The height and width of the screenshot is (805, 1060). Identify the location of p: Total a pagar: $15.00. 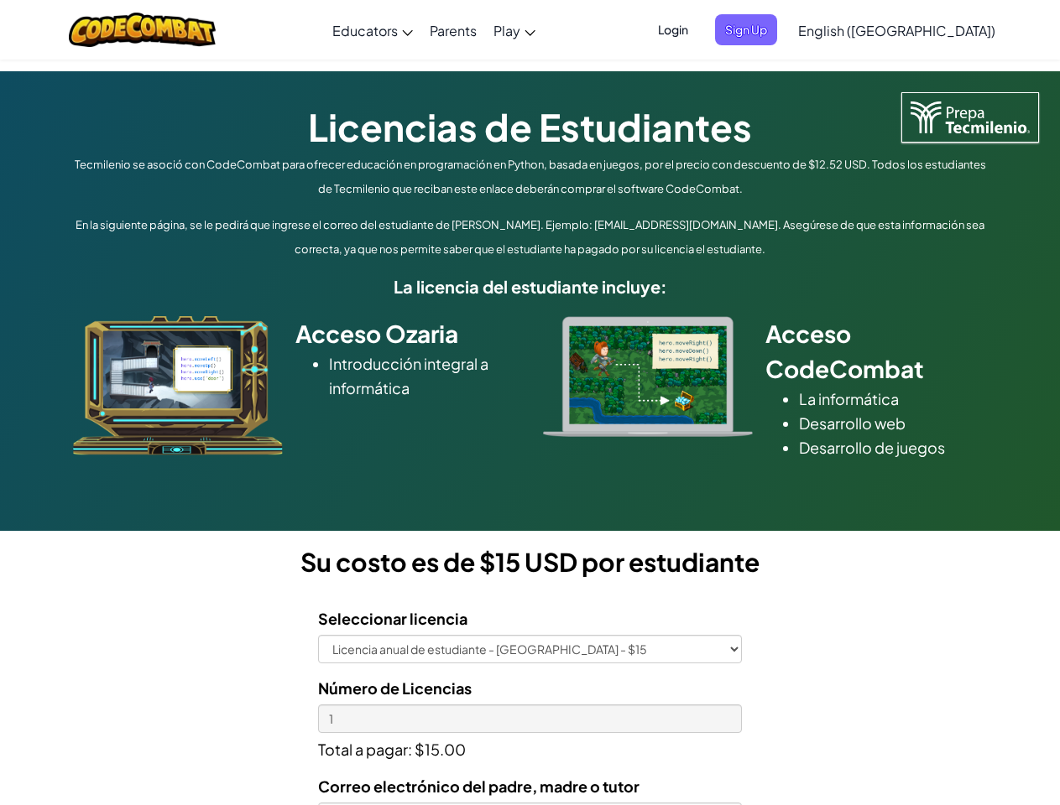
(529, 747).